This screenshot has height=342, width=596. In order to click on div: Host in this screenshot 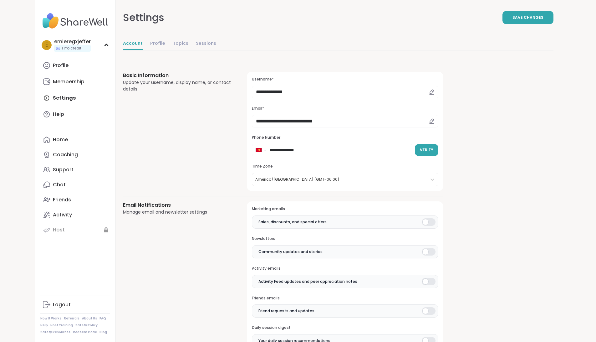, I will do `click(59, 230)`.